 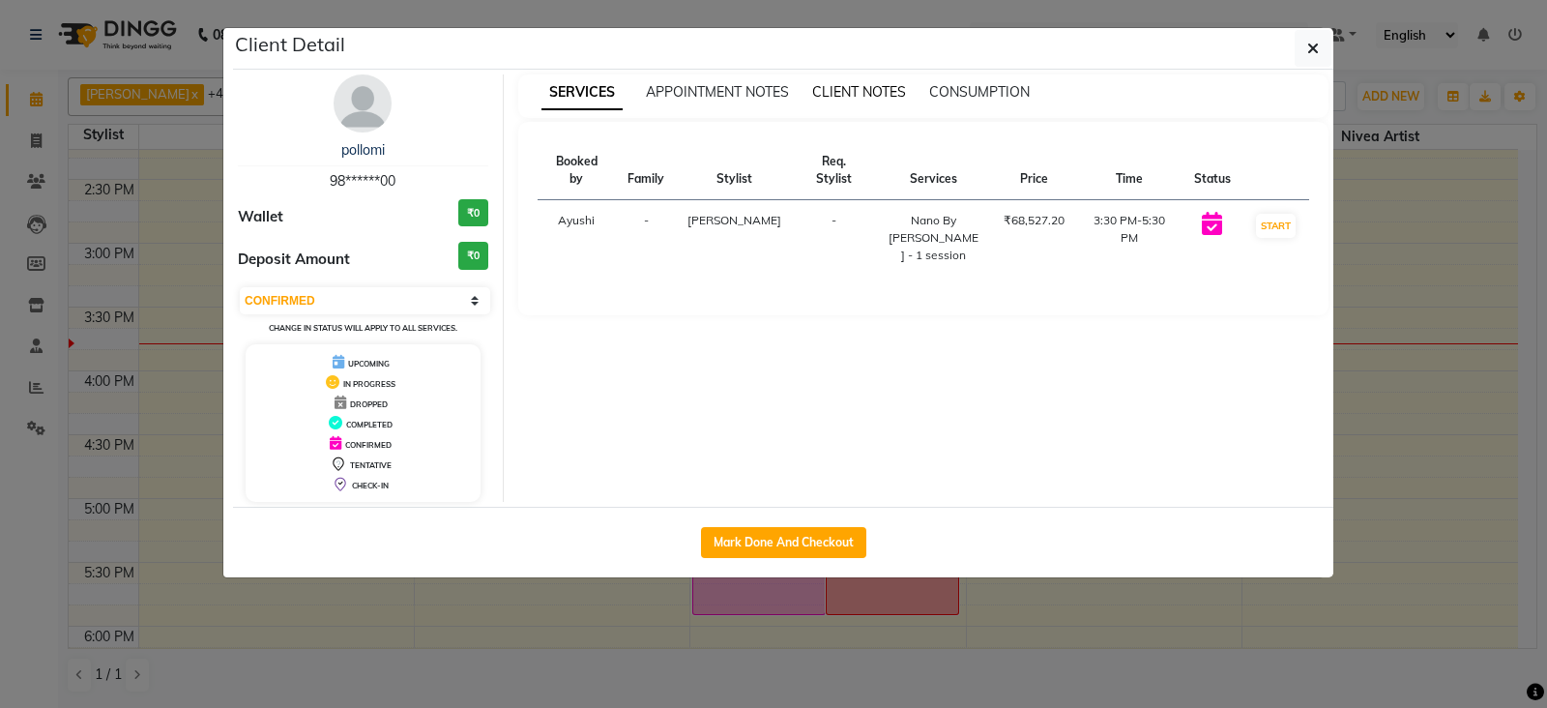 I want to click on span: UPCOMING, so click(x=368, y=363).